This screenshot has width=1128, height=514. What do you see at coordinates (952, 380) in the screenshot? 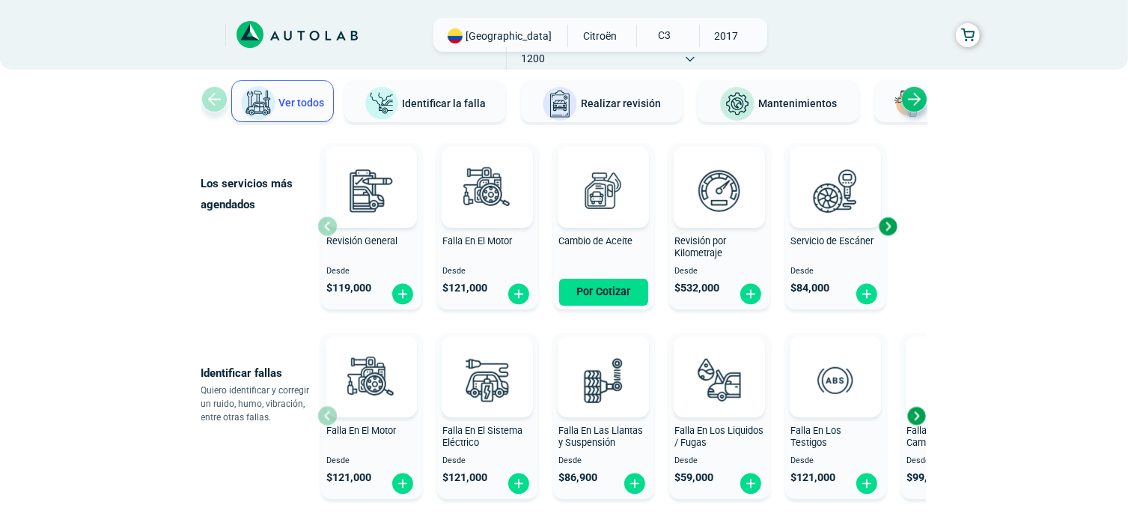
I see `img: diagnostic_caja-de-cambios-v3.svg` at bounding box center [952, 380].